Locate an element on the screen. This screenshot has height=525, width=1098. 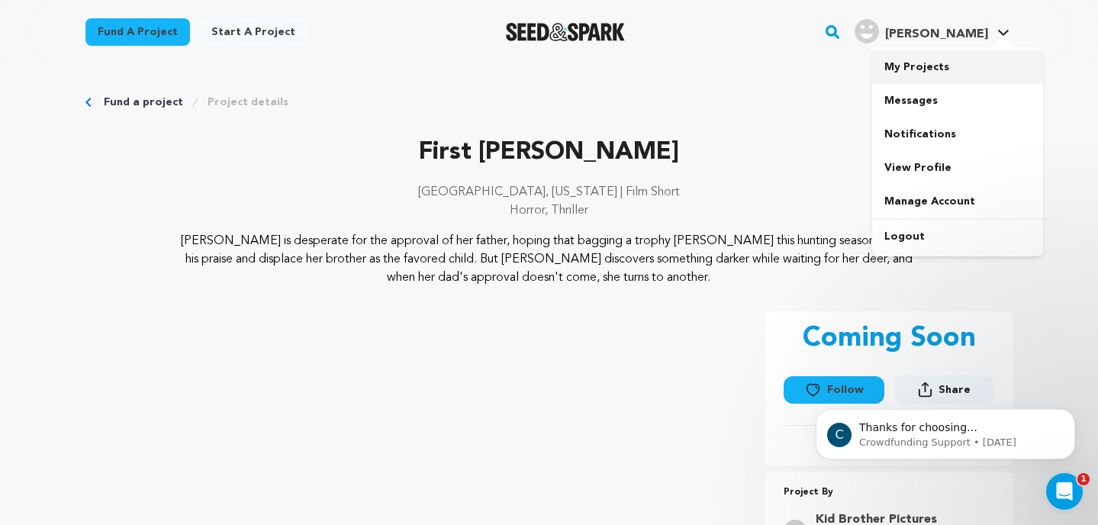
p: Message from Crowdfunding Support, sent 11w ago is located at coordinates (165, 66).